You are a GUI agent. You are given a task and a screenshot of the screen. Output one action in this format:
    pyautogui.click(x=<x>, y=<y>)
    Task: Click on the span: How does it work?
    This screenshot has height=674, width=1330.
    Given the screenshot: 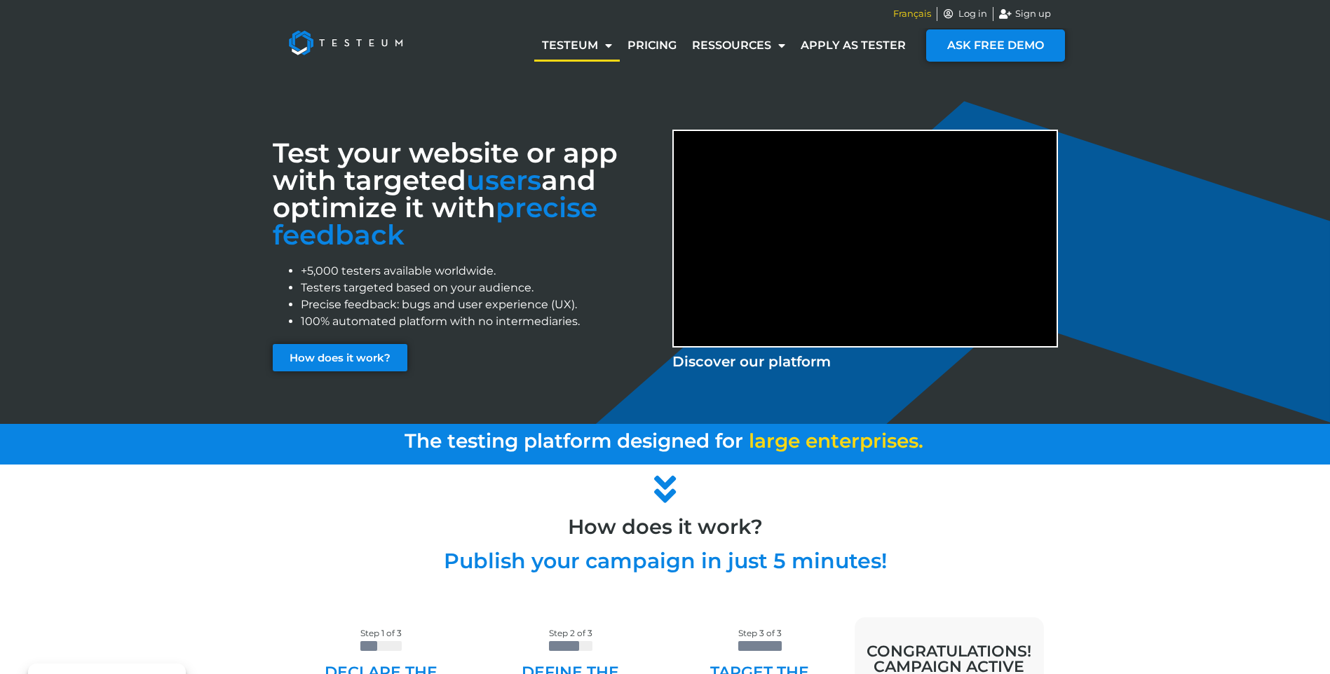 What is the action you would take?
    pyautogui.click(x=340, y=358)
    